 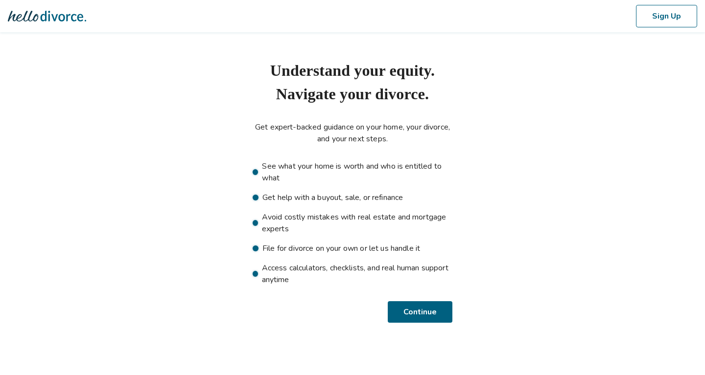 What do you see at coordinates (352, 249) in the screenshot?
I see `li: File for divorce on your own or let us handle it` at bounding box center [352, 249].